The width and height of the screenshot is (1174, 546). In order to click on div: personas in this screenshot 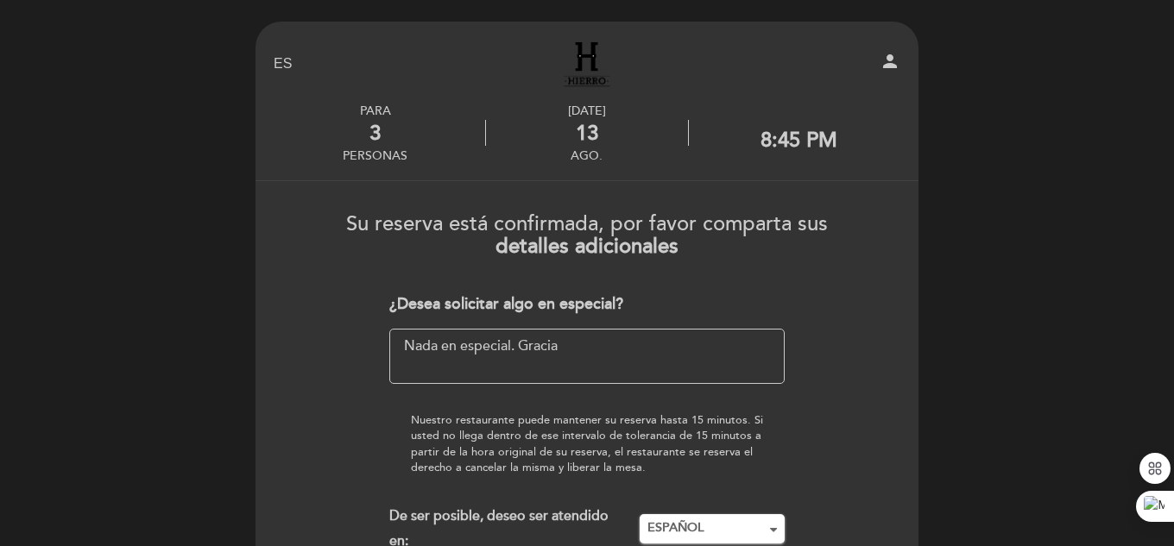, I will do `click(375, 155)`.